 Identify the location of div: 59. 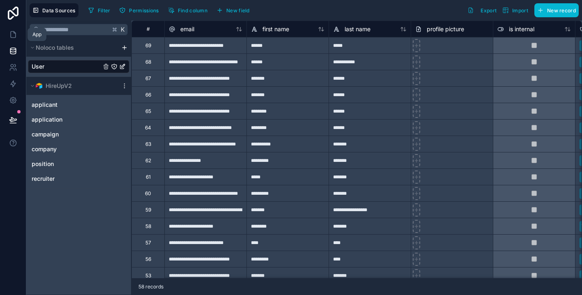
(148, 210).